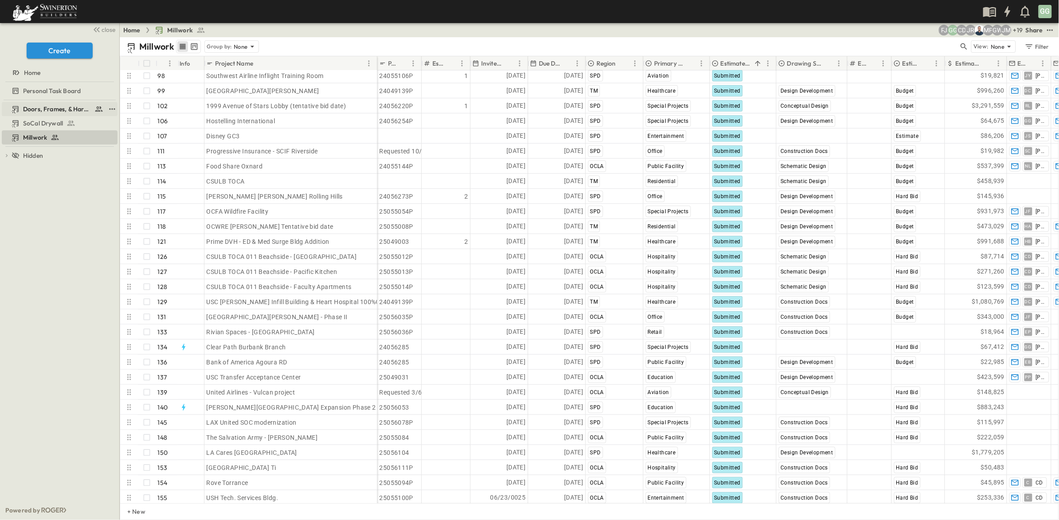  Describe the element at coordinates (805, 106) in the screenshot. I see `span: Conceptual Design` at that location.